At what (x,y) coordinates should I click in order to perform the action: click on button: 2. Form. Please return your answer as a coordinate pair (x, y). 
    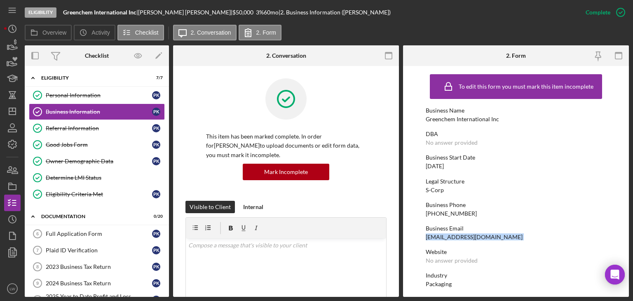
    Looking at the image, I should click on (260, 33).